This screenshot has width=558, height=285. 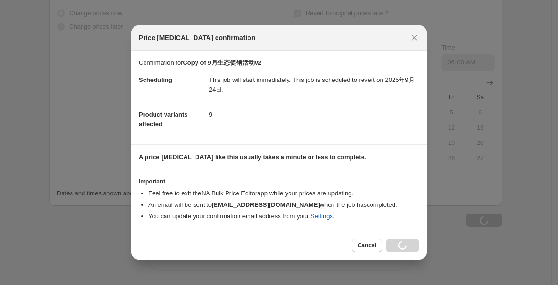 What do you see at coordinates (155, 80) in the screenshot?
I see `span: Scheduling` at bounding box center [155, 80].